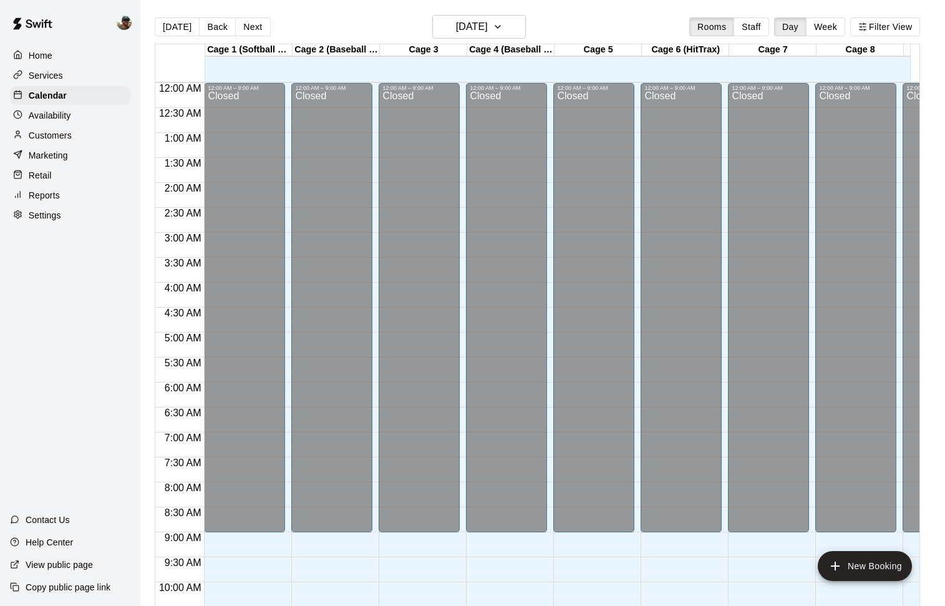  What do you see at coordinates (217, 27) in the screenshot?
I see `button: Back` at bounding box center [217, 27].